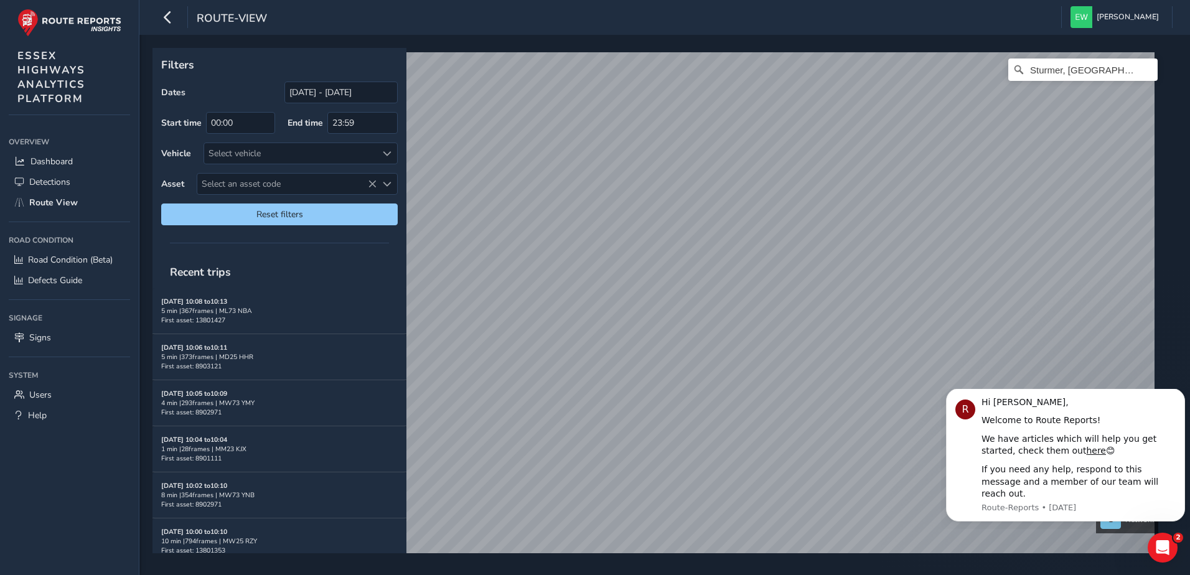 Image resolution: width=1190 pixels, height=575 pixels. Describe the element at coordinates (181, 123) in the screenshot. I see `label: Start time` at that location.